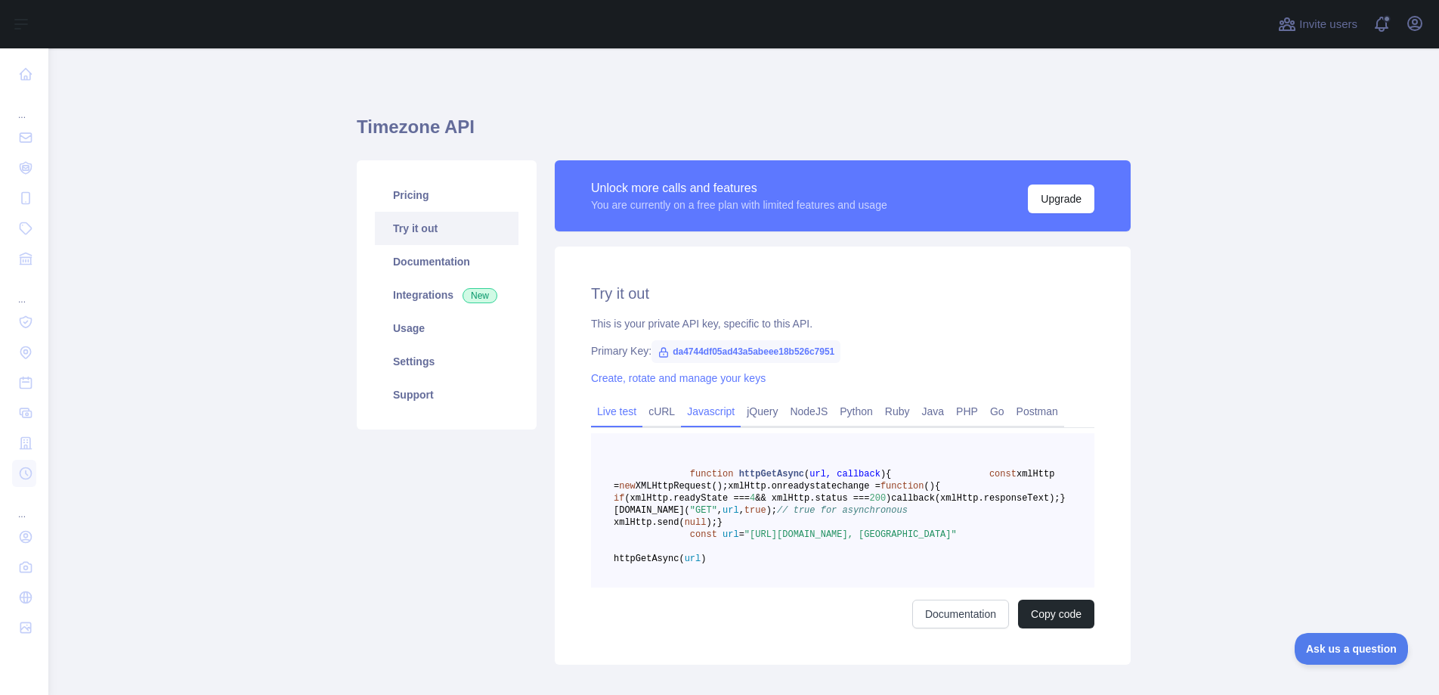 This screenshot has width=1439, height=695. What do you see at coordinates (856, 411) in the screenshot?
I see `a: Python` at bounding box center [856, 411].